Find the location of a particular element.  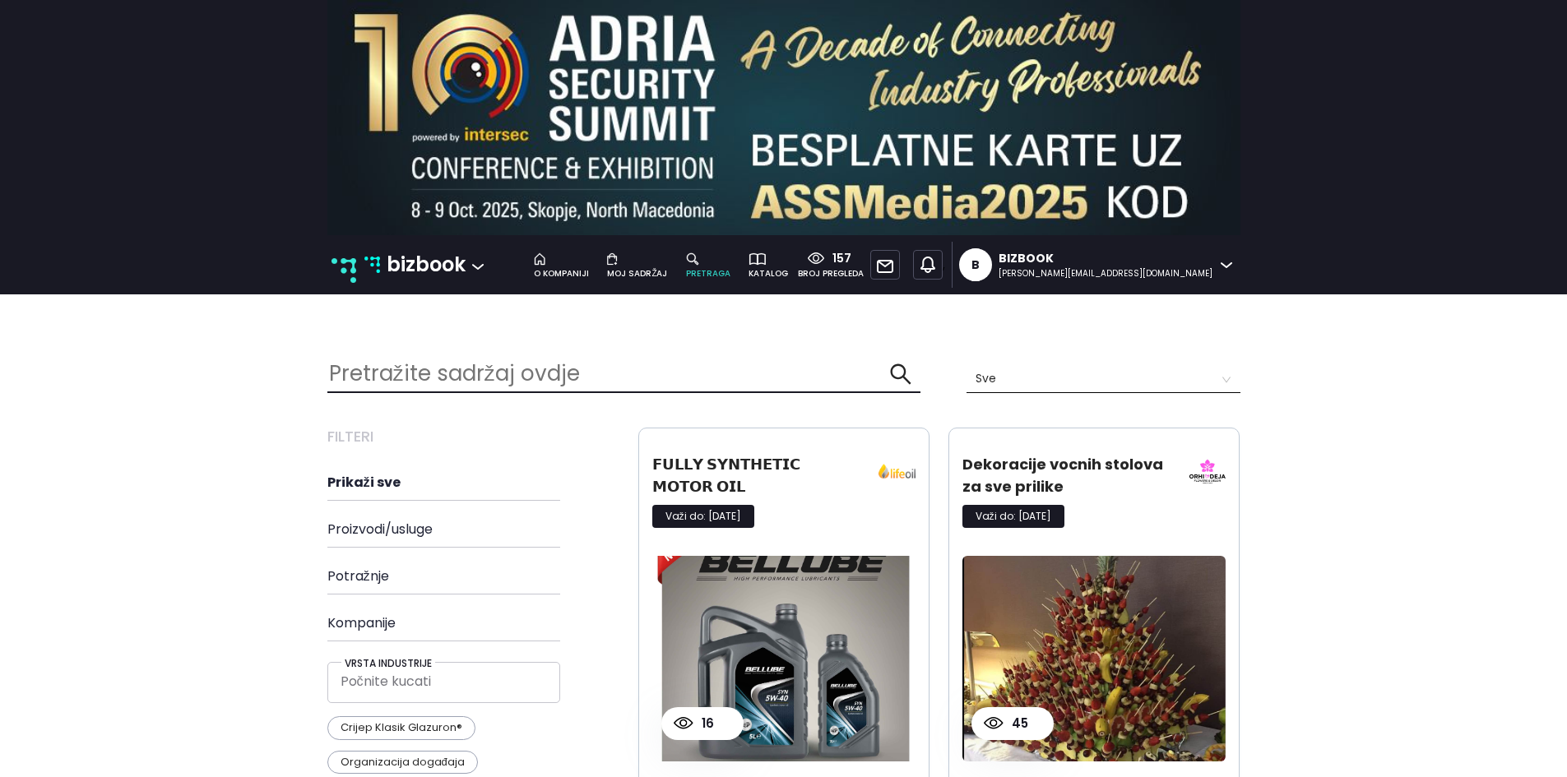

a: bizbook is located at coordinates (415, 265).